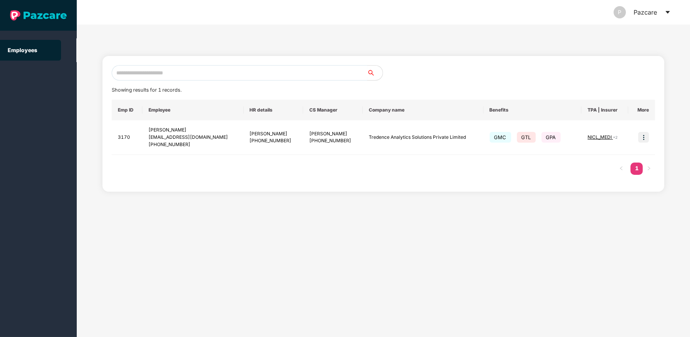 The image size is (690, 337). Describe the element at coordinates (621, 169) in the screenshot. I see `button: left` at that location.